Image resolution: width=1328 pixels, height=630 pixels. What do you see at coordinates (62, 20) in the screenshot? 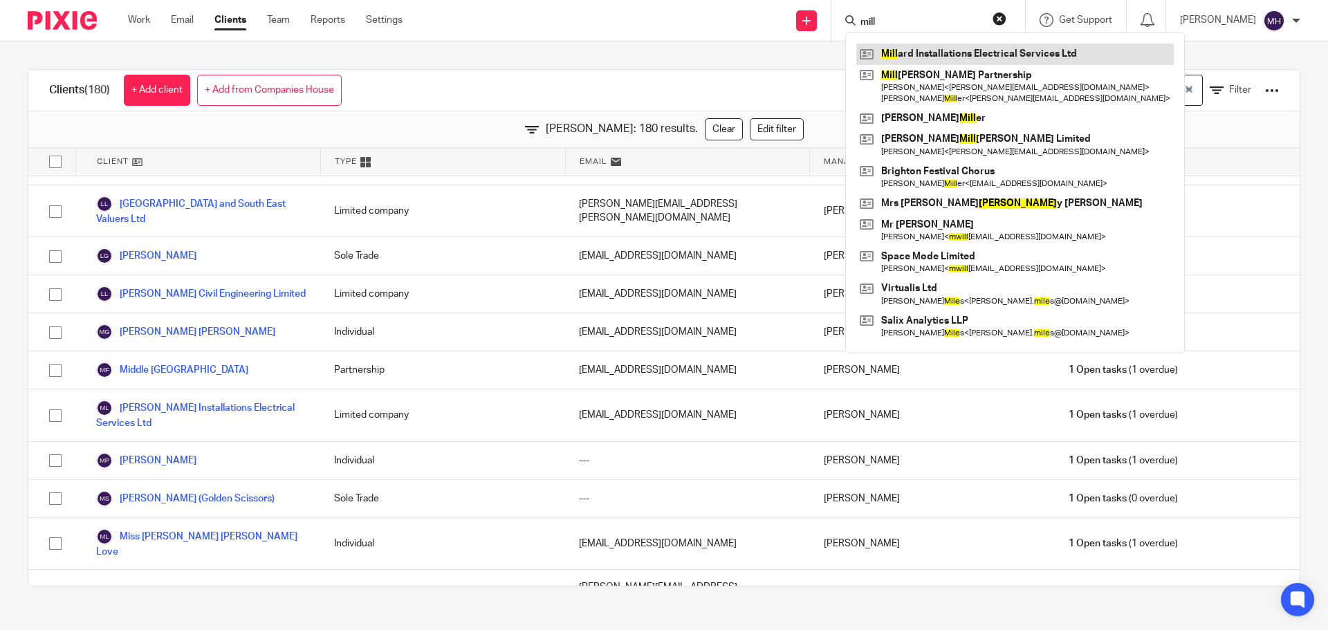
I see `img: Pixie` at bounding box center [62, 20].